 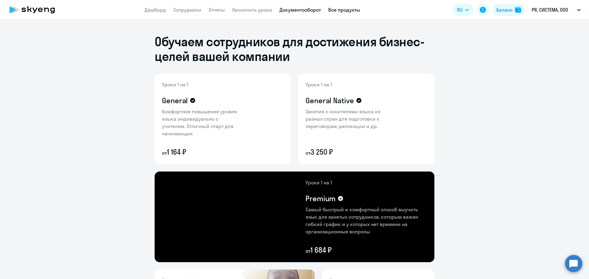 I want to click on a: Отчеты, so click(x=216, y=10).